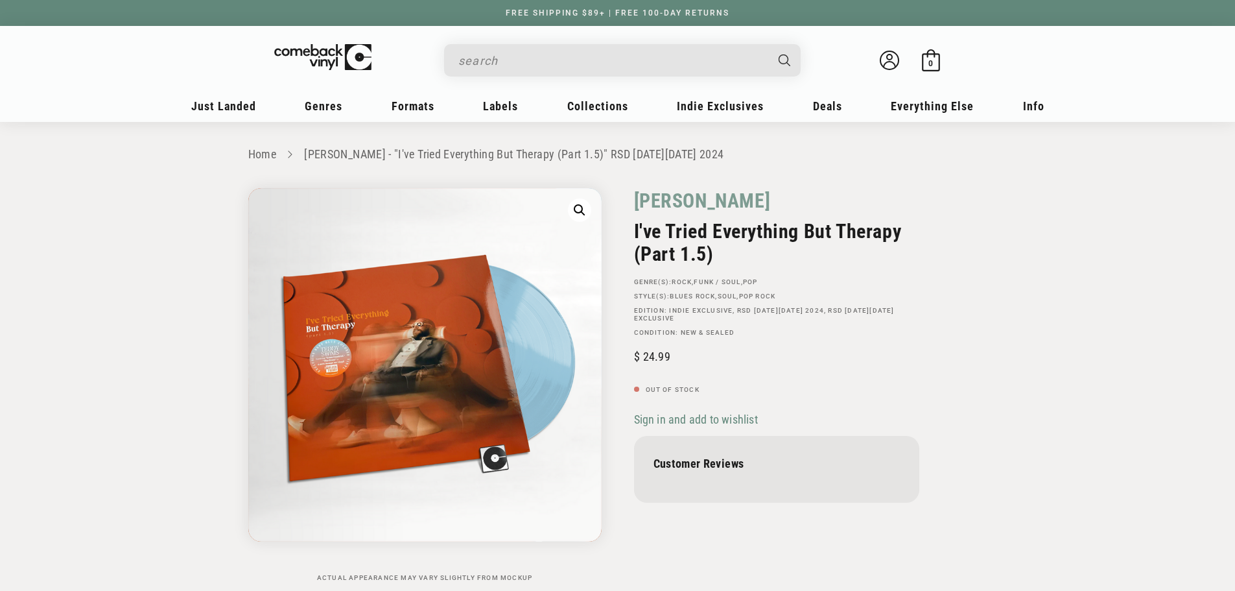 Image resolution: width=1235 pixels, height=591 pixels. Describe the element at coordinates (777, 333) in the screenshot. I see `p: Condition: New & Sealed` at that location.